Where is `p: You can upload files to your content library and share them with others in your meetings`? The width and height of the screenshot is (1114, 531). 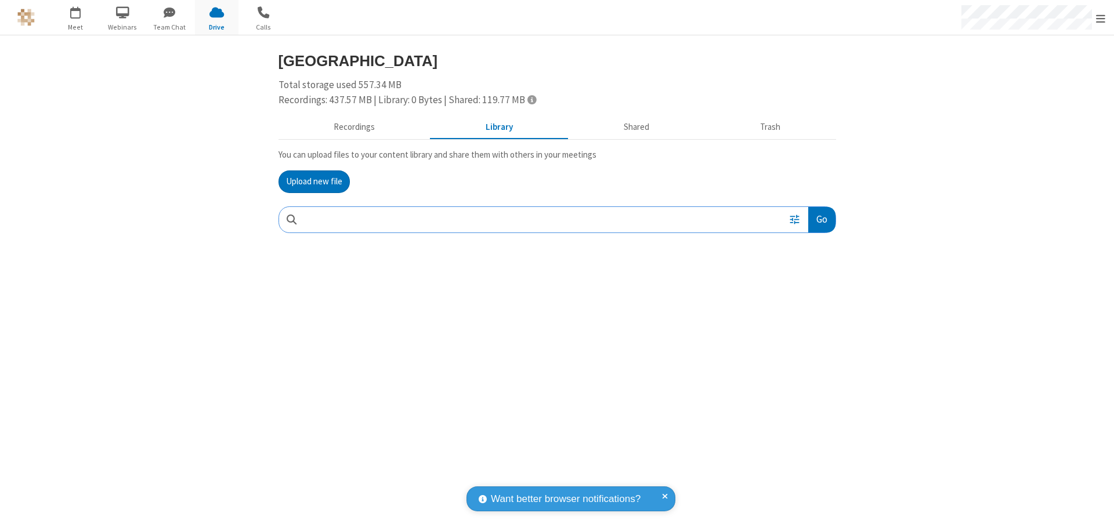
p: You can upload files to your content library and share them with others in your meetings is located at coordinates (557, 155).